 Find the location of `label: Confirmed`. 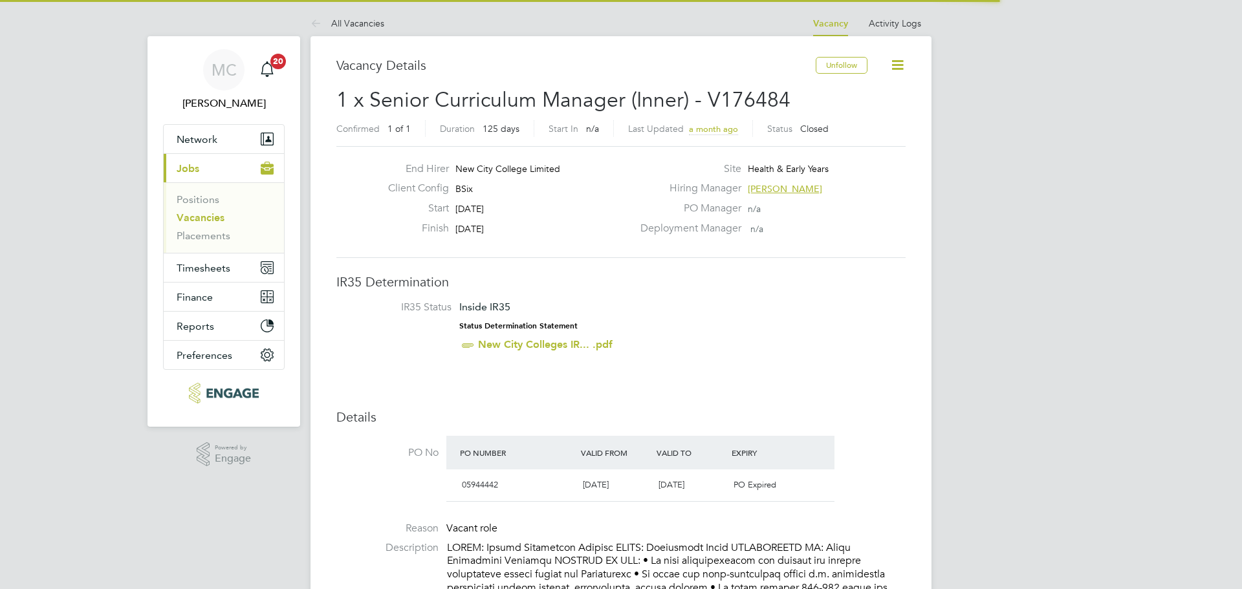

label: Confirmed is located at coordinates (358, 129).